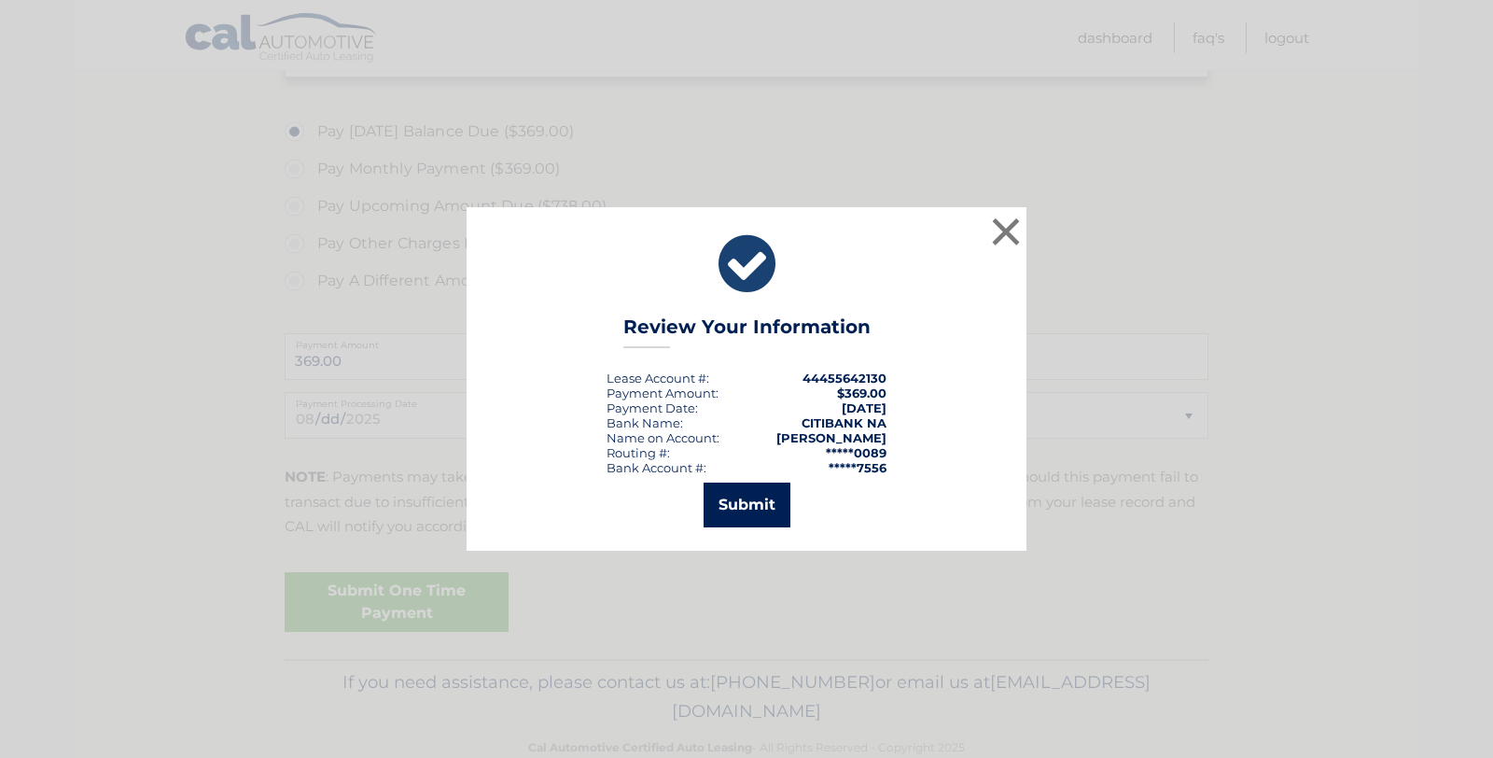  Describe the element at coordinates (844, 378) in the screenshot. I see `strong: 44455642130` at that location.